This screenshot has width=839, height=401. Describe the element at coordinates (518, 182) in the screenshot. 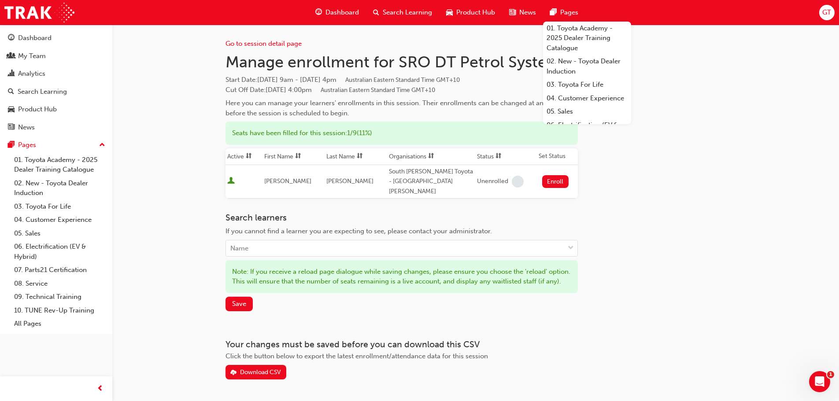

I see `span: learningRecordVerb_NONE-icon` at that location.